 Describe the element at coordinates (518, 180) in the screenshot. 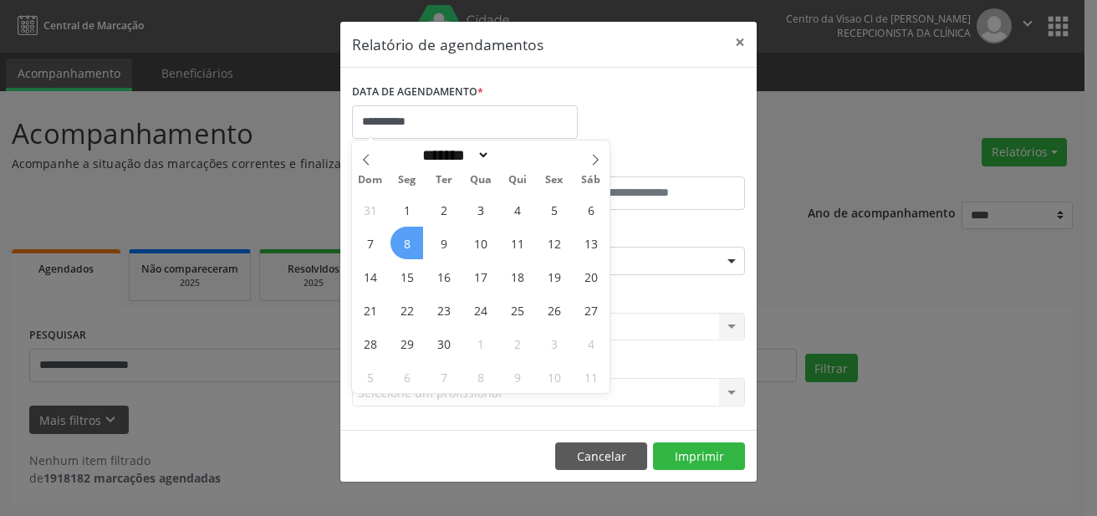

I see `span: Qui` at that location.